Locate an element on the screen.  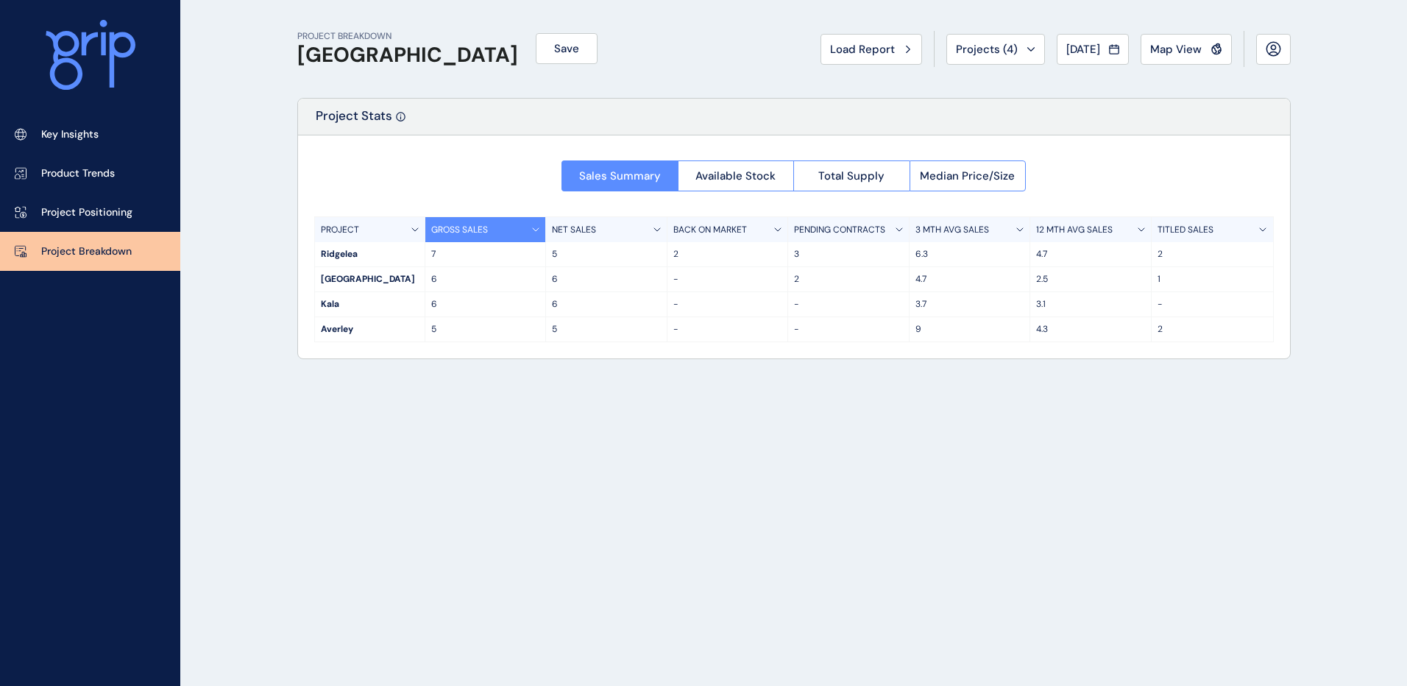
p: Project Positioning is located at coordinates (87, 213).